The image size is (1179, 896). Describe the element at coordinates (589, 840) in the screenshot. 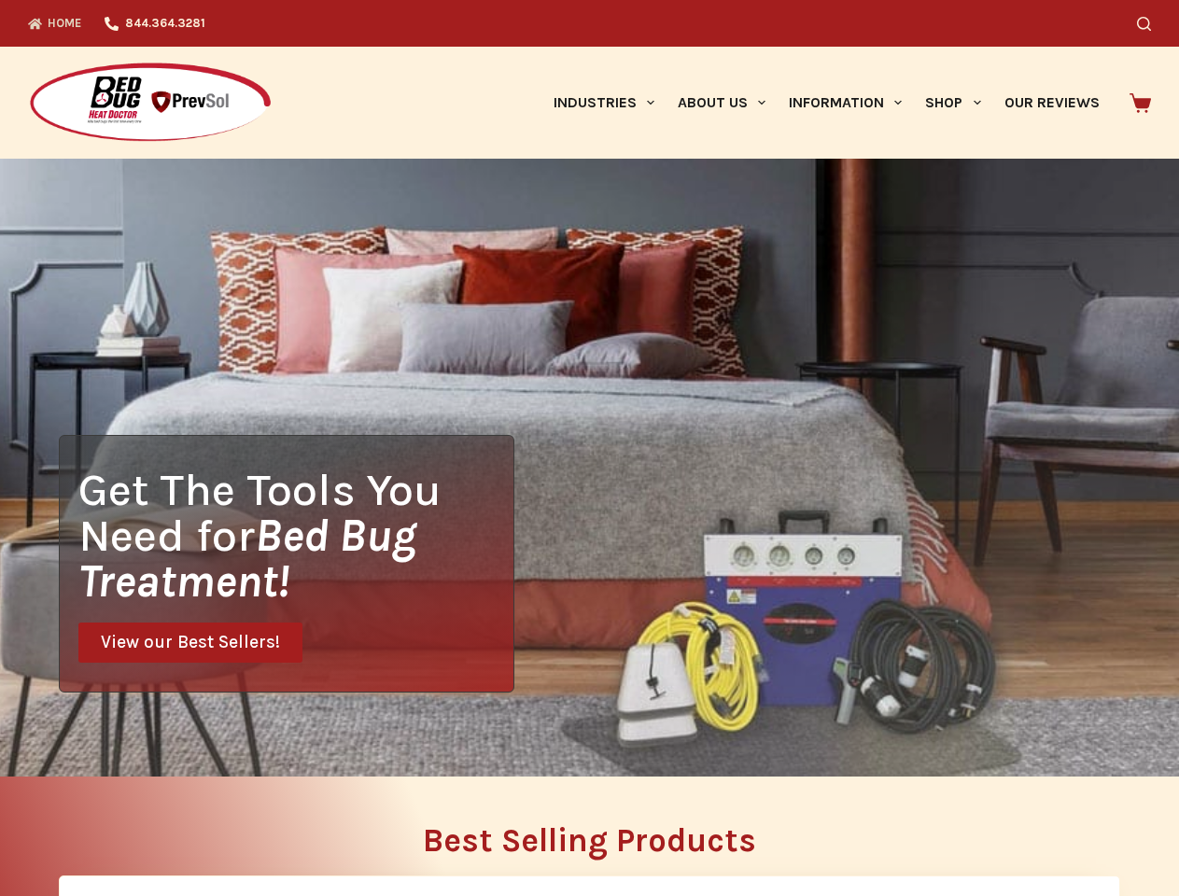

I see `h2: Best Selling Products` at that location.